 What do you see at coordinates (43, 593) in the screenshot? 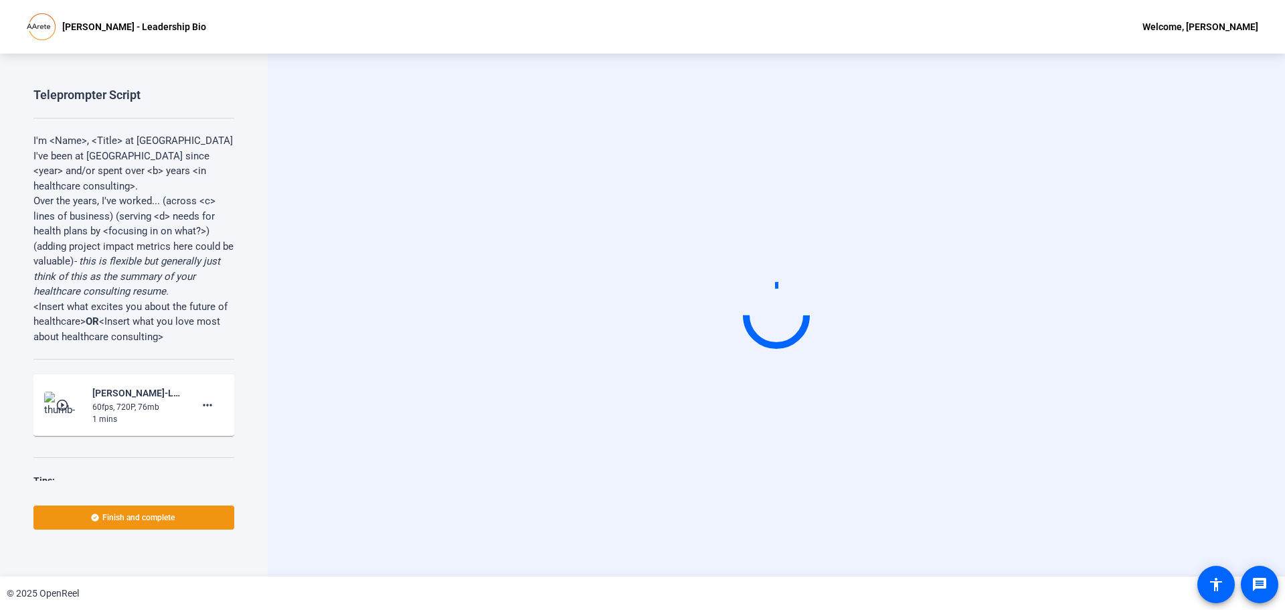
I see `div: © 2025 OpenReel` at bounding box center [43, 593].